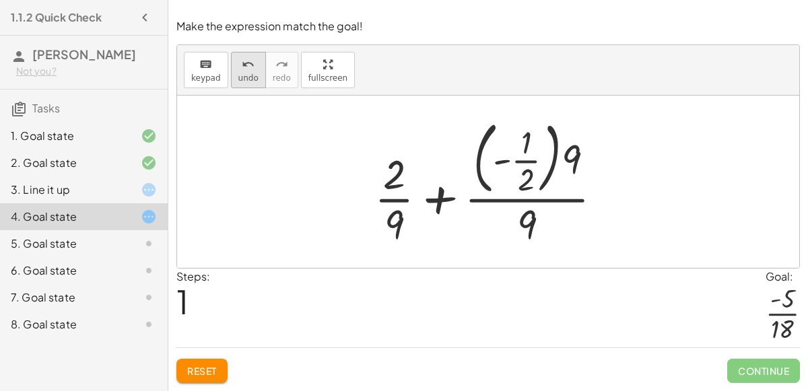 This screenshot has width=808, height=391. Describe the element at coordinates (86, 71) in the screenshot. I see `div: Not you?` at that location.